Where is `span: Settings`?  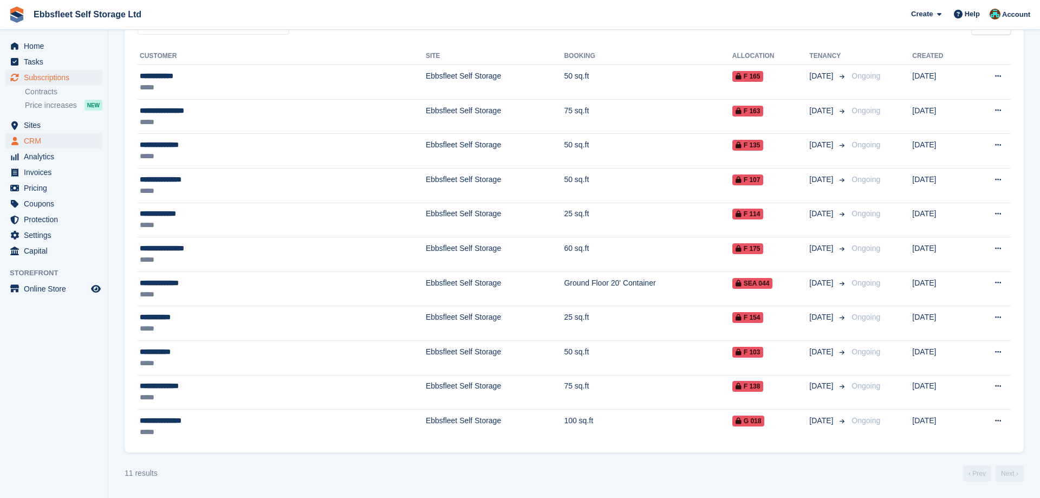 span: Settings is located at coordinates (56, 235).